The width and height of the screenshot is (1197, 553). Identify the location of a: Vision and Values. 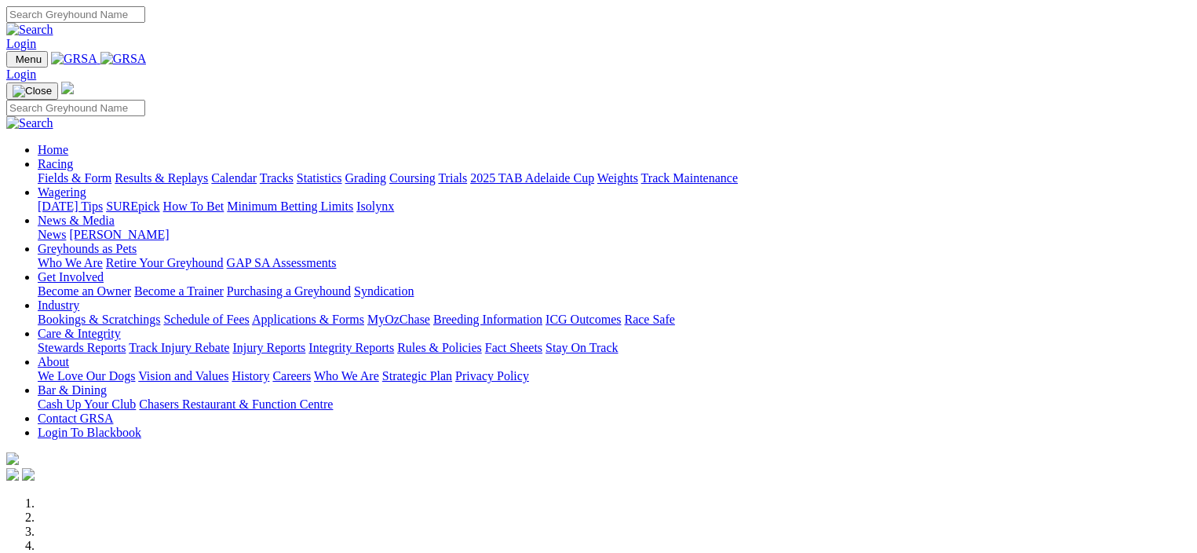
(183, 375).